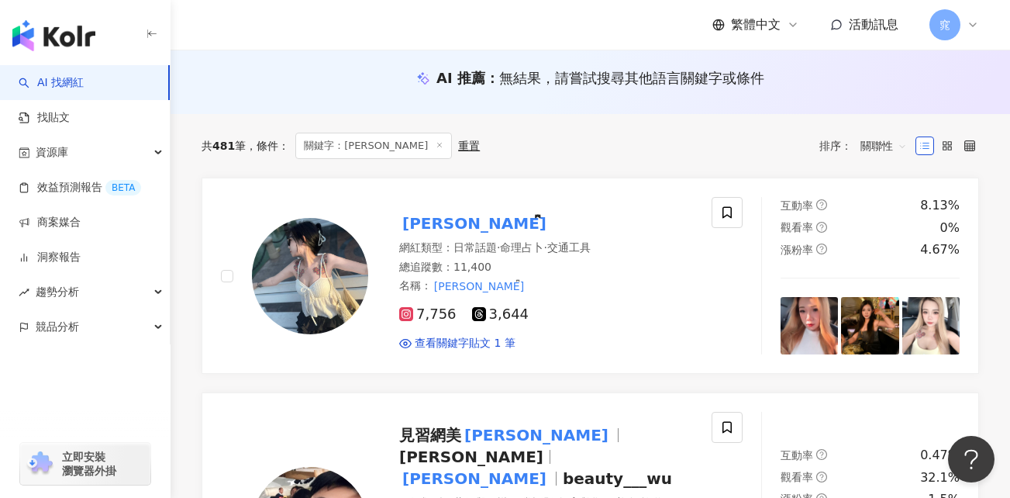  I want to click on span: 7,756, so click(428, 314).